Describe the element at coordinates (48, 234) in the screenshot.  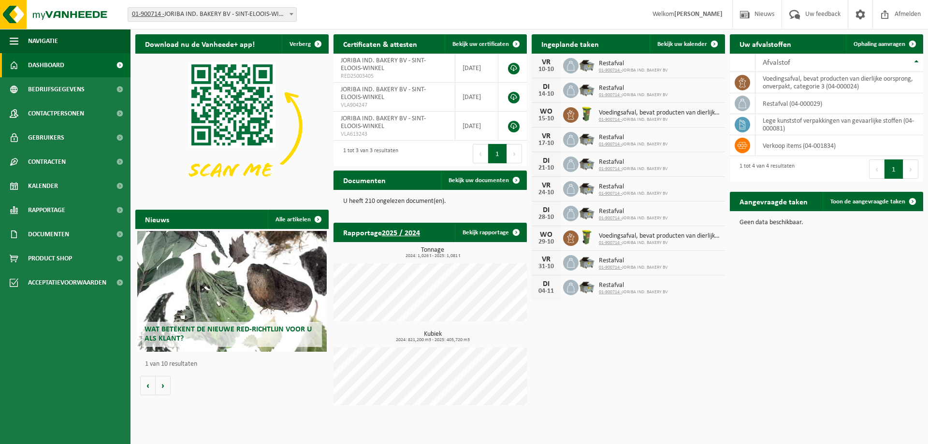
I see `span: Documenten` at that location.